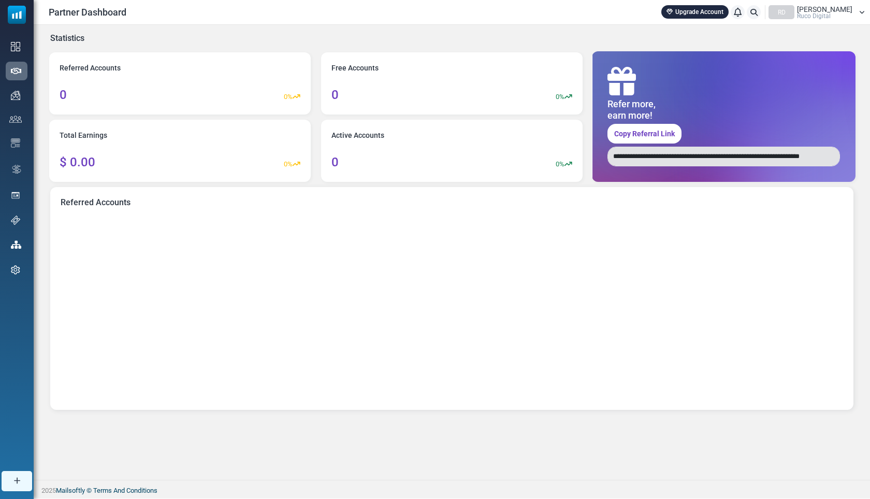  What do you see at coordinates (814, 16) in the screenshot?
I see `span: Ruco Digital` at bounding box center [814, 16].